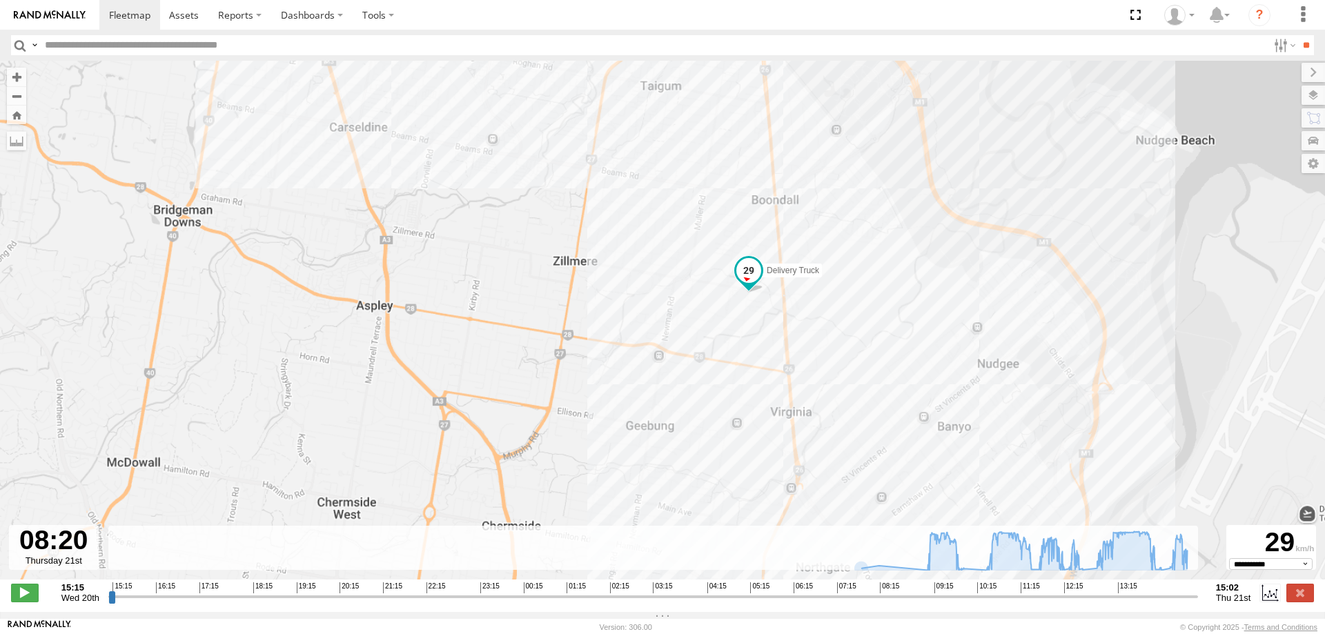 The width and height of the screenshot is (1325, 634). What do you see at coordinates (39, 627) in the screenshot?
I see `a: Visit our Website` at bounding box center [39, 627].